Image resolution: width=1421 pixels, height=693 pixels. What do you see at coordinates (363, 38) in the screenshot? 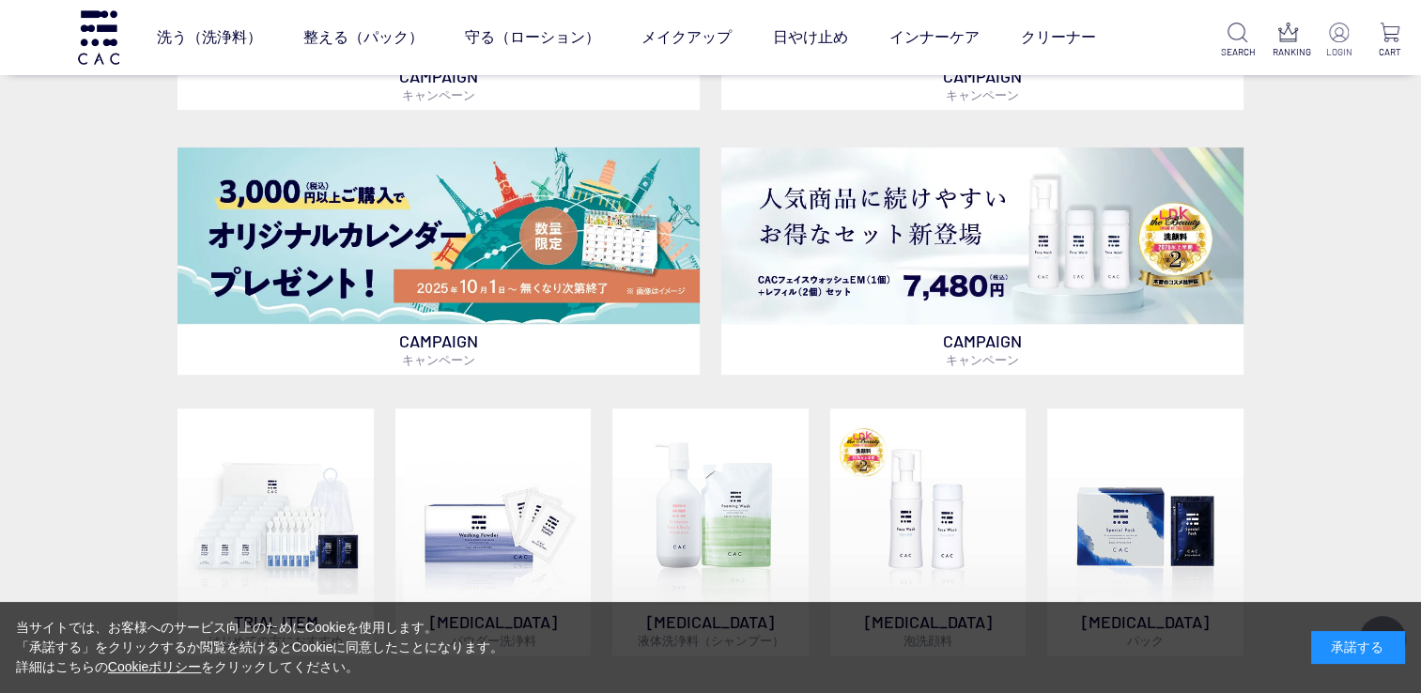
I see `a: 整える（パック）` at bounding box center [363, 38].